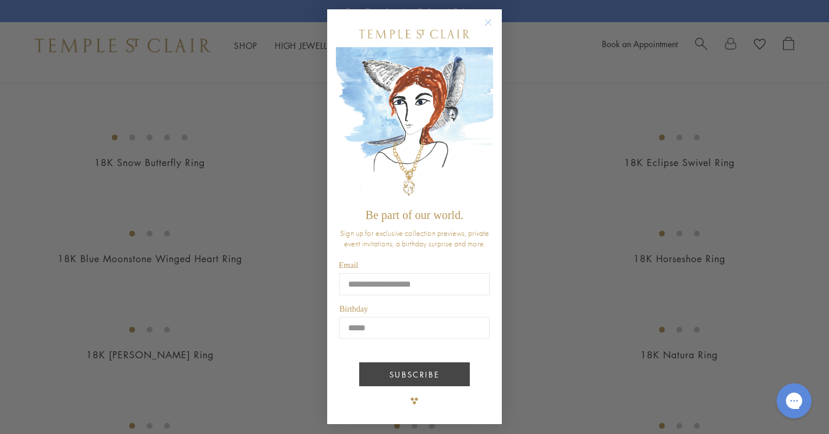 The image size is (829, 434). I want to click on img: c4a9eb12-d91a-4d4a-8ee0-386386f4f338.jpeg, so click(414, 125).